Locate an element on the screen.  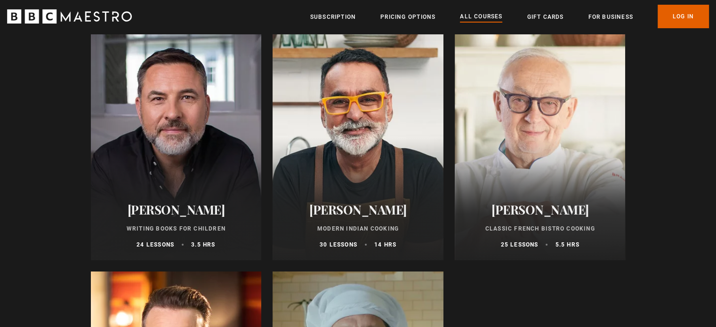
a: BBC Maestro is located at coordinates (69, 16).